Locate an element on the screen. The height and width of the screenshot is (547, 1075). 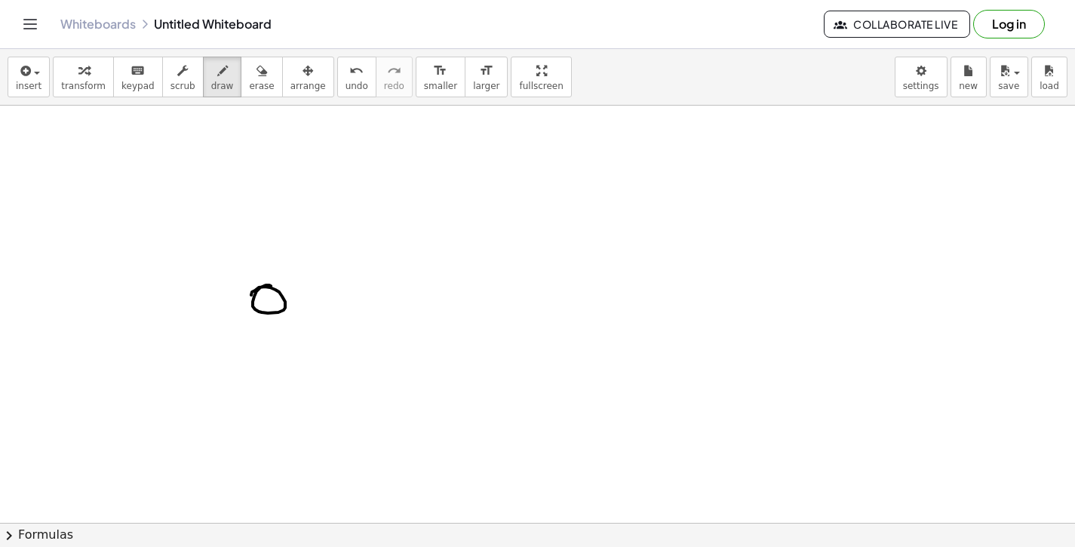
button: keyboardkeypad is located at coordinates (138, 77).